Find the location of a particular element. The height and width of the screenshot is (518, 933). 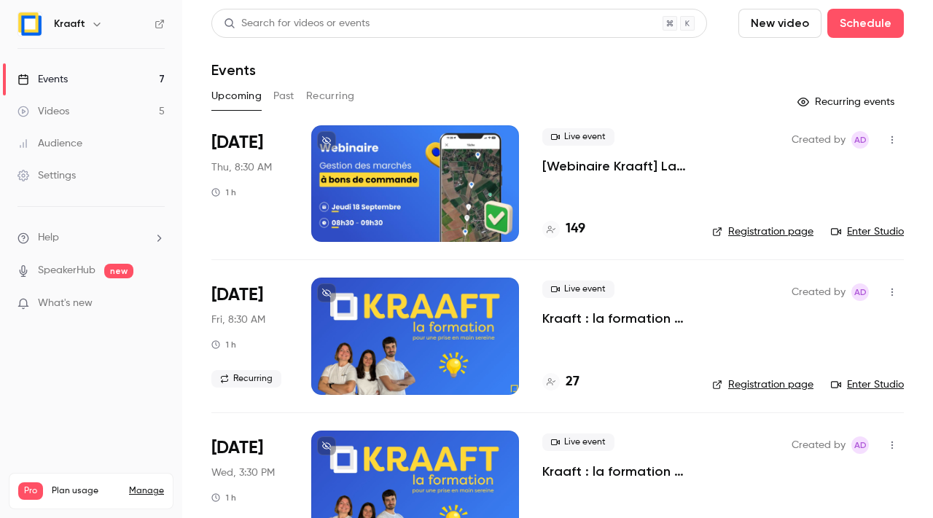

button: New video is located at coordinates (780, 23).